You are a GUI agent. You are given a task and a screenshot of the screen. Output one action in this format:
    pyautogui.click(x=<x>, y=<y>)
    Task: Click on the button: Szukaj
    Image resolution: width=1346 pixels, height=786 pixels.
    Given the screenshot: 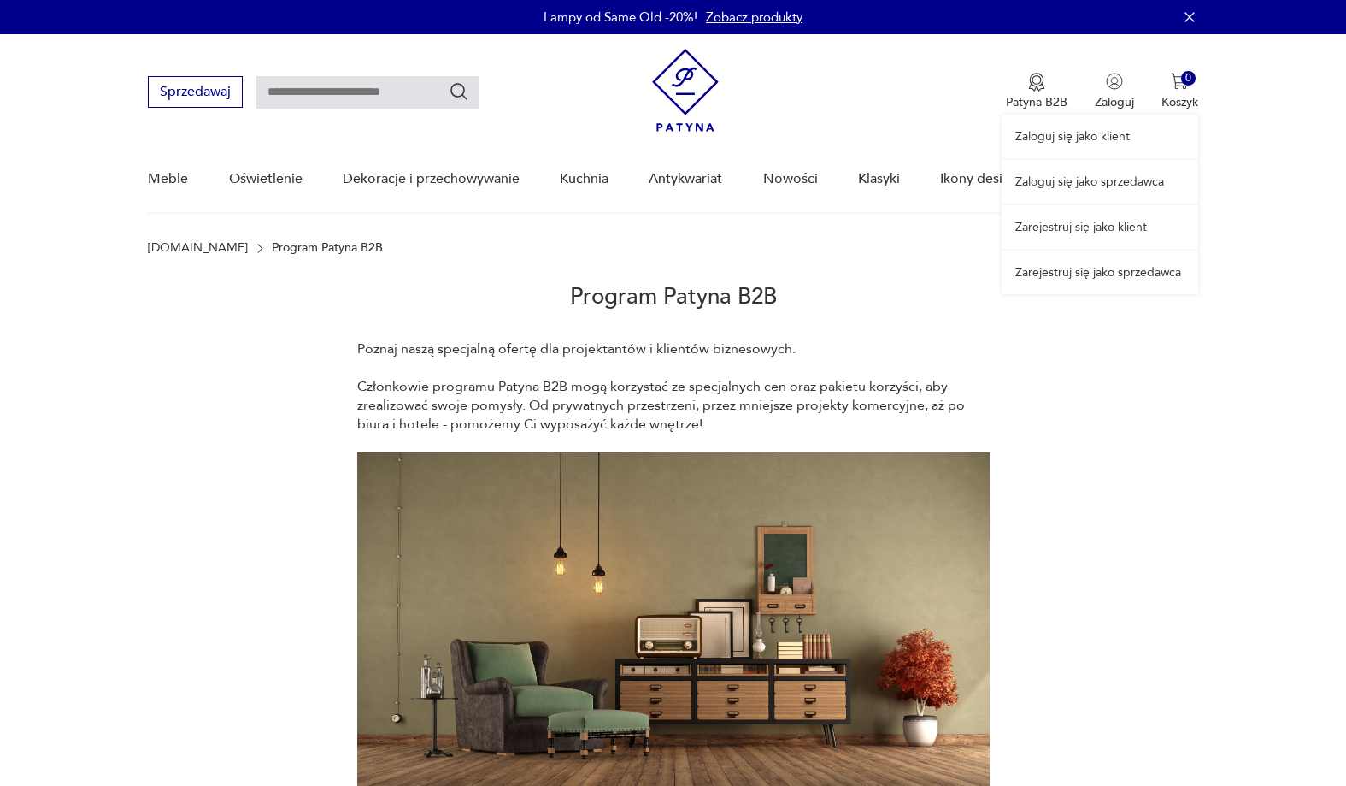 What is the action you would take?
    pyautogui.click(x=459, y=91)
    